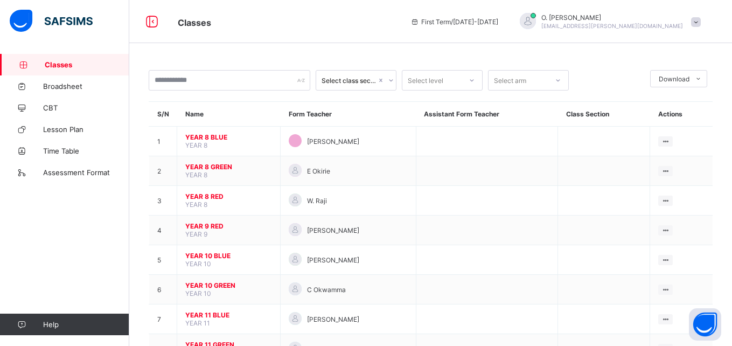  Describe the element at coordinates (228, 166) in the screenshot. I see `span: YEAR 8 GREEN` at that location.